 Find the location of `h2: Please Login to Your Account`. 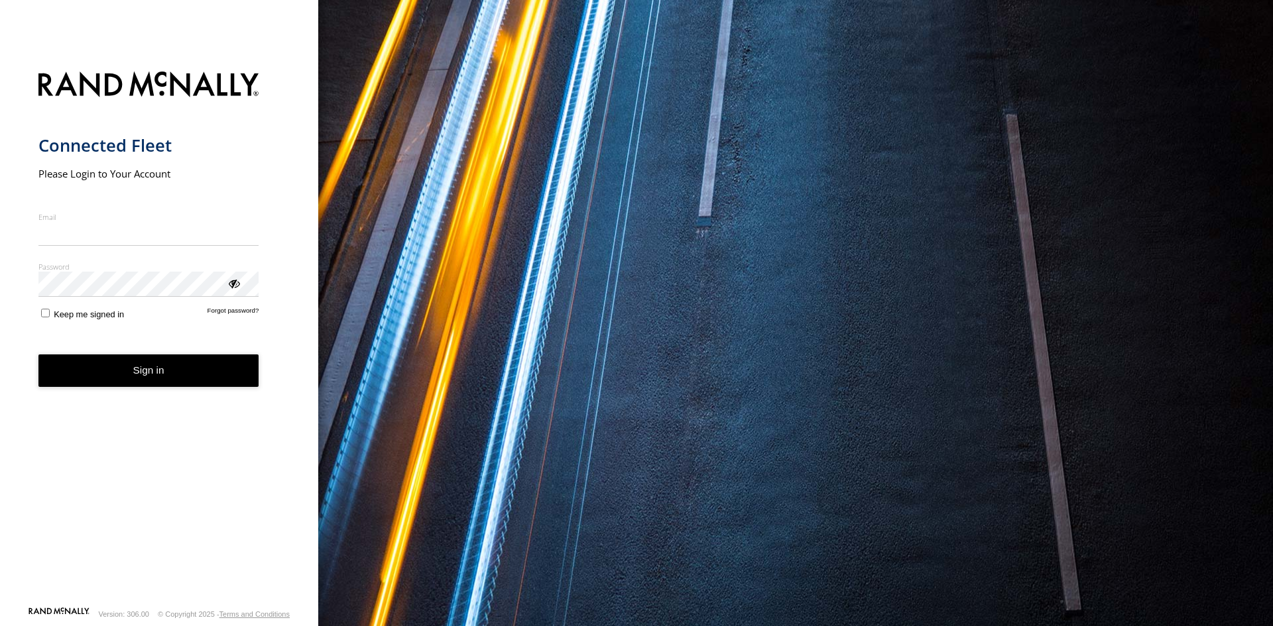

h2: Please Login to Your Account is located at coordinates (148, 174).